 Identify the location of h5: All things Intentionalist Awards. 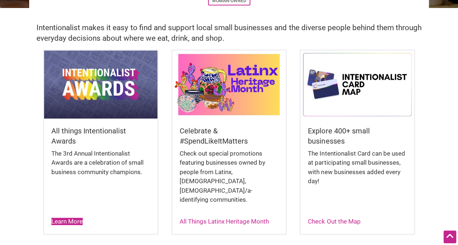
(100, 136).